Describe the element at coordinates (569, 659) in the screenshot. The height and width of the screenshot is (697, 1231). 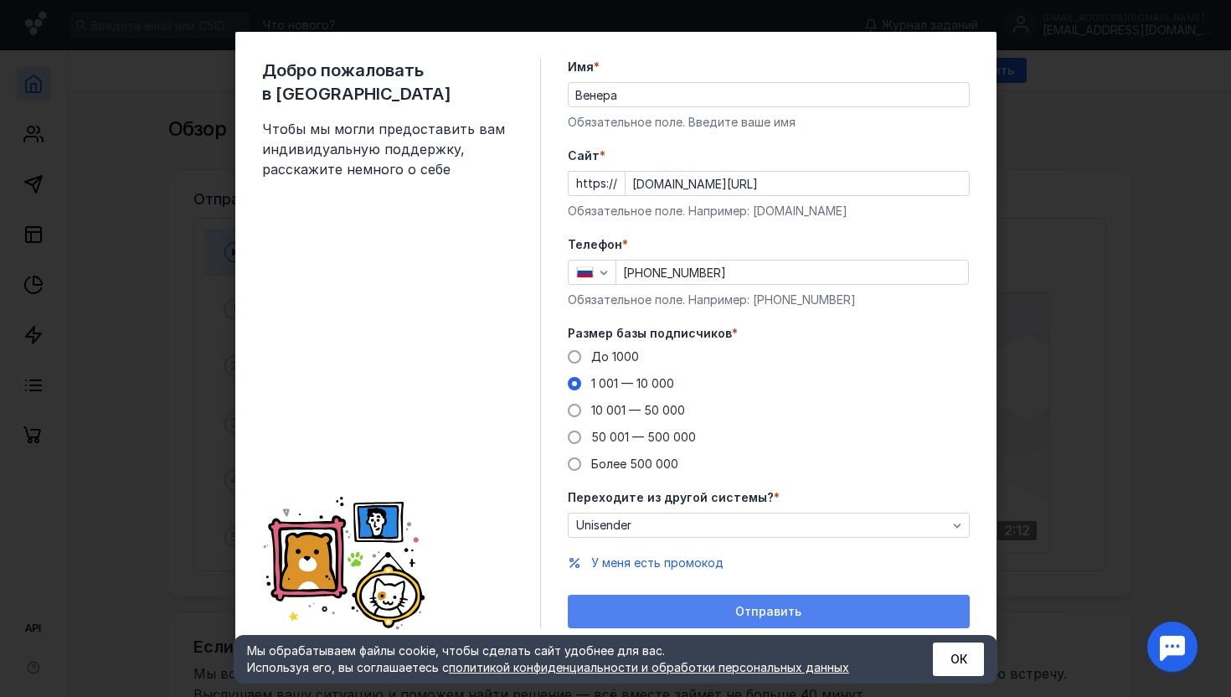
I see `div: Мы обрабатываем файлы cookie, чтобы сделать сайт удобнее для вас. Используя его, вы соглашаетесь c` at that location.